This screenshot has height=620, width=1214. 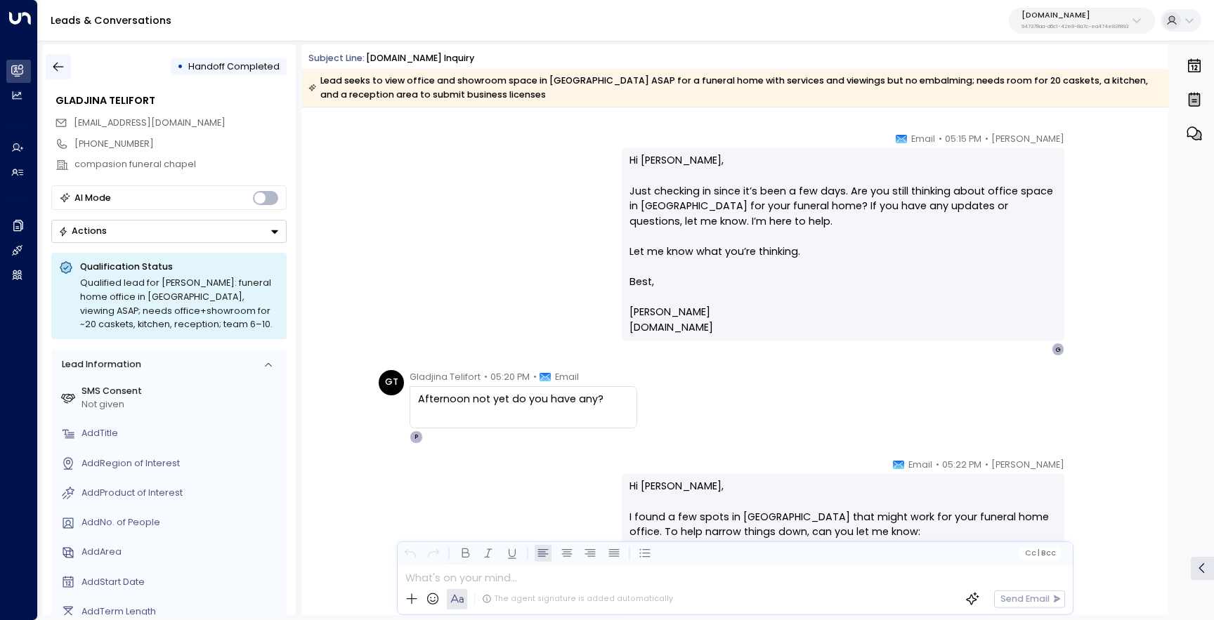 What do you see at coordinates (181, 434) in the screenshot?
I see `div: AddTitle` at bounding box center [181, 434].